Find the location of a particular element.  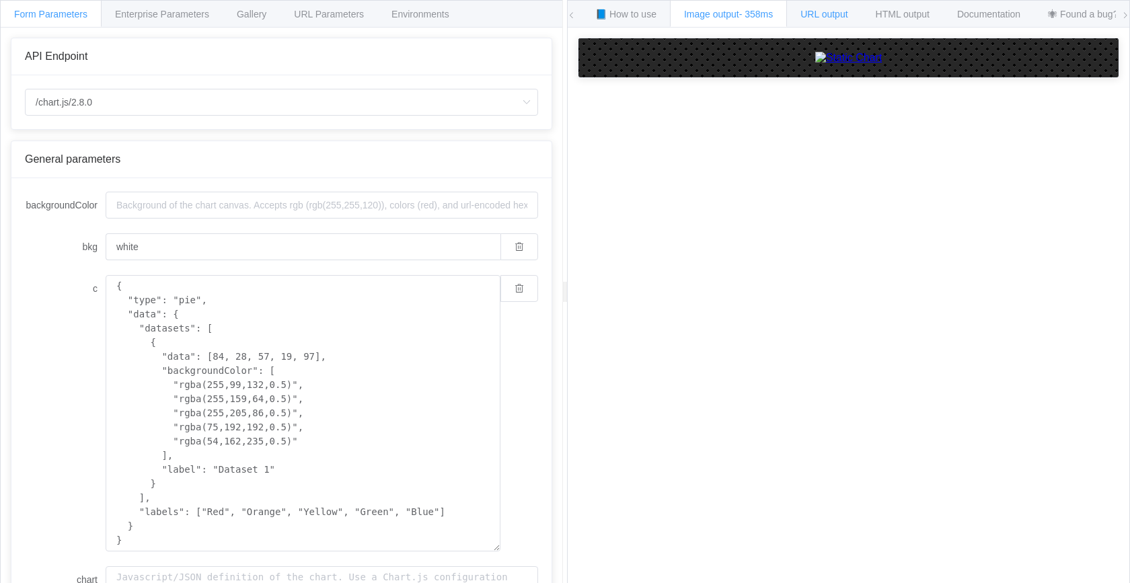

span: - 358ms is located at coordinates (756, 14).